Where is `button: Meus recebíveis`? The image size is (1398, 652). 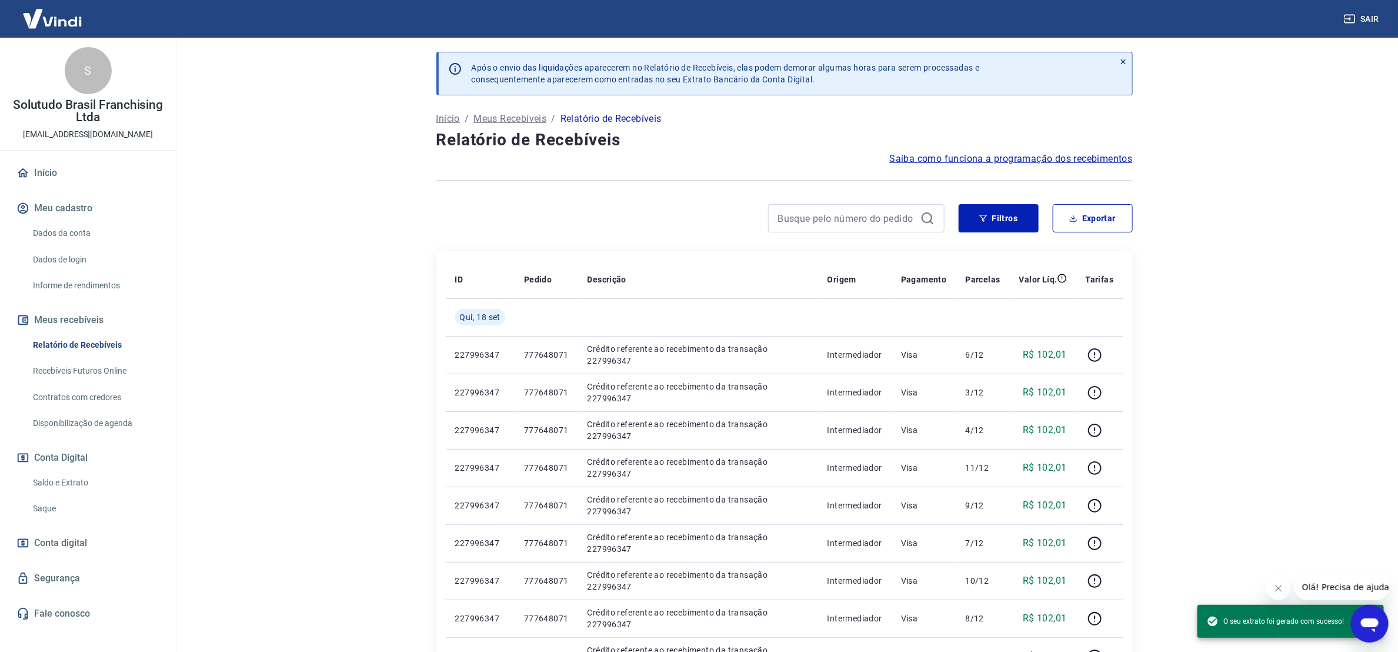 button: Meus recebíveis is located at coordinates (88, 320).